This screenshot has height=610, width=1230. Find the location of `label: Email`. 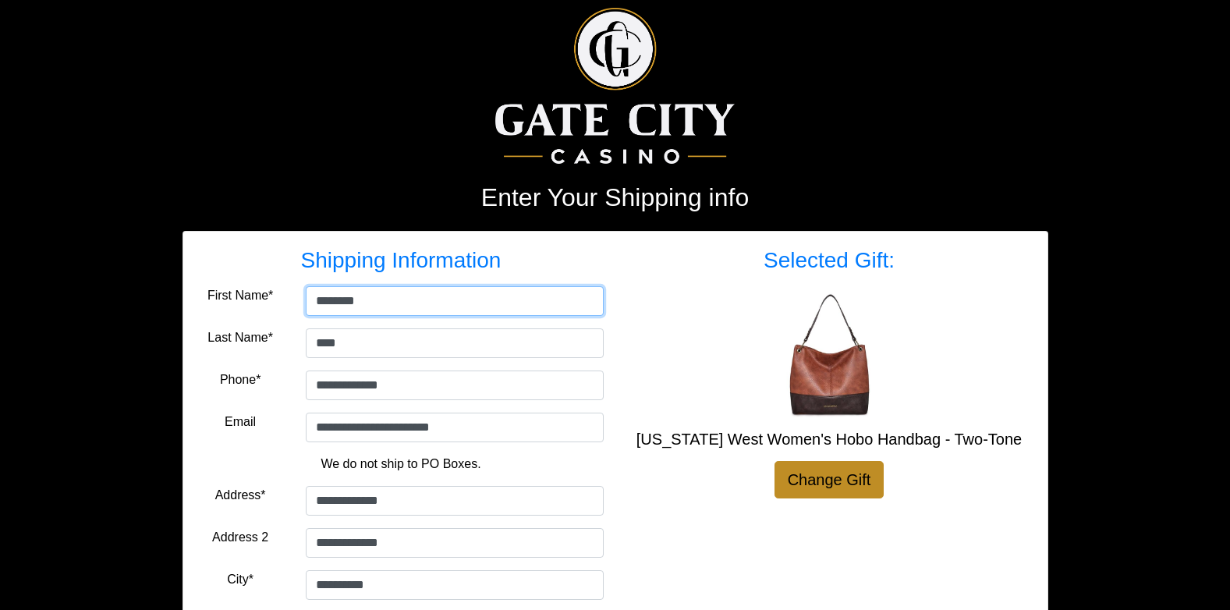

label: Email is located at coordinates (240, 422).